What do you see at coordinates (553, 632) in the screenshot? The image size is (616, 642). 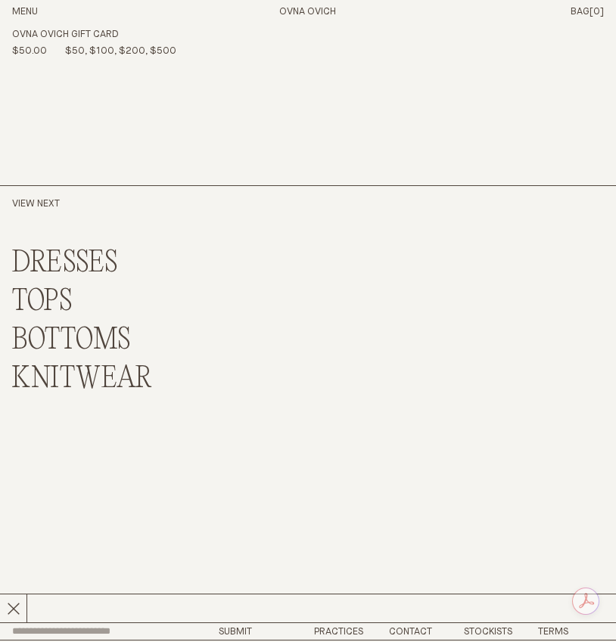 I see `a: Terms` at bounding box center [553, 632].